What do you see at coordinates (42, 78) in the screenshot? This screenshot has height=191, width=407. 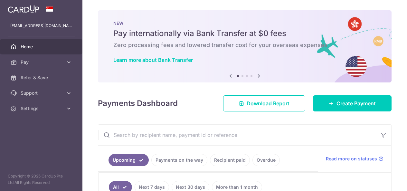 I see `span: Refer & Save` at bounding box center [42, 78].